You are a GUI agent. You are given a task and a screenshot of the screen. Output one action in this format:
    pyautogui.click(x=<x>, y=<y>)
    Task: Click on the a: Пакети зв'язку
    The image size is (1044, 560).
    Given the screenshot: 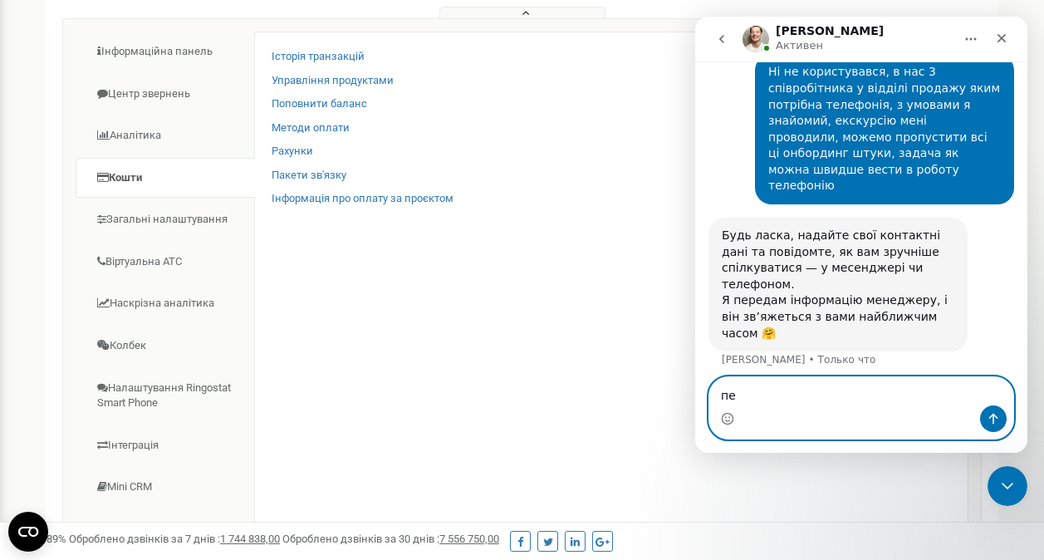 What is the action you would take?
    pyautogui.click(x=309, y=175)
    